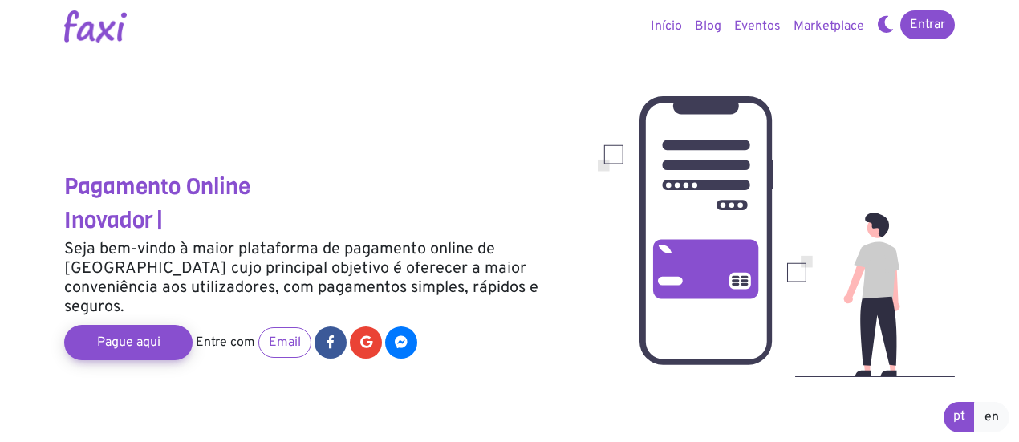 The height and width of the screenshot is (442, 1019). Describe the element at coordinates (666, 26) in the screenshot. I see `a: Início` at that location.